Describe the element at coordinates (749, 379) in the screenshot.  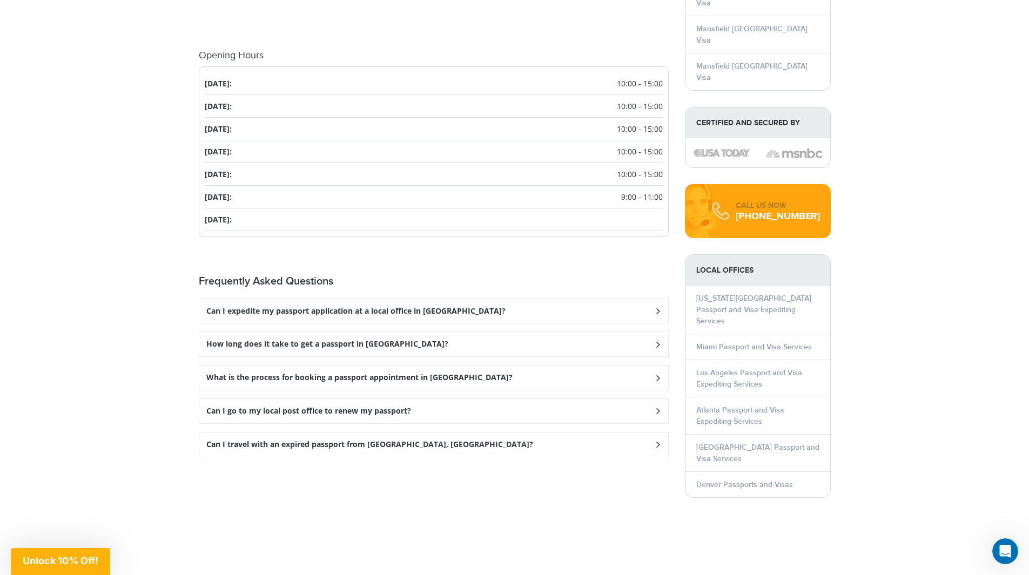
I see `a: Los Angeles Passport and Visa Expediting Services` at that location.